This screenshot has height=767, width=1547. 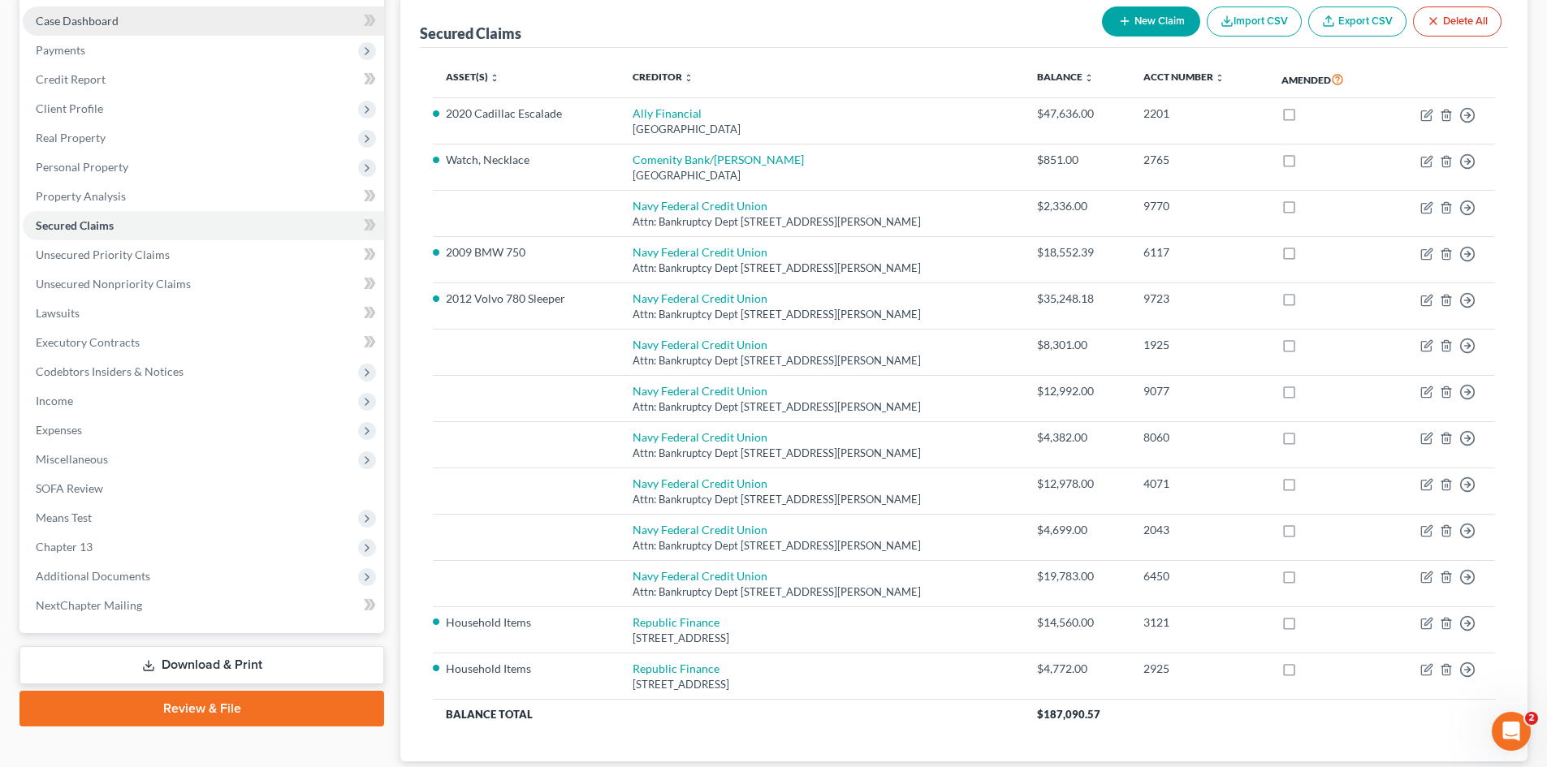 I want to click on a: Lawsuits, so click(x=203, y=313).